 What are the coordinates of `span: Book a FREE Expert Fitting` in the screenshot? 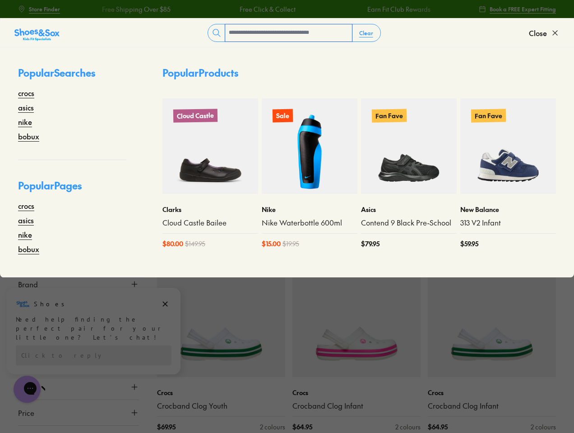 It's located at (522, 9).